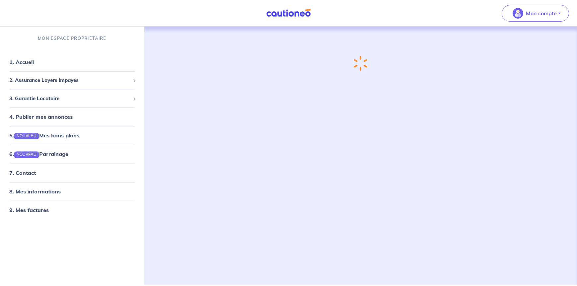 This screenshot has height=286, width=577. Describe the element at coordinates (72, 135) in the screenshot. I see `div: 5.NOUVEAUMes bons plans` at that location.